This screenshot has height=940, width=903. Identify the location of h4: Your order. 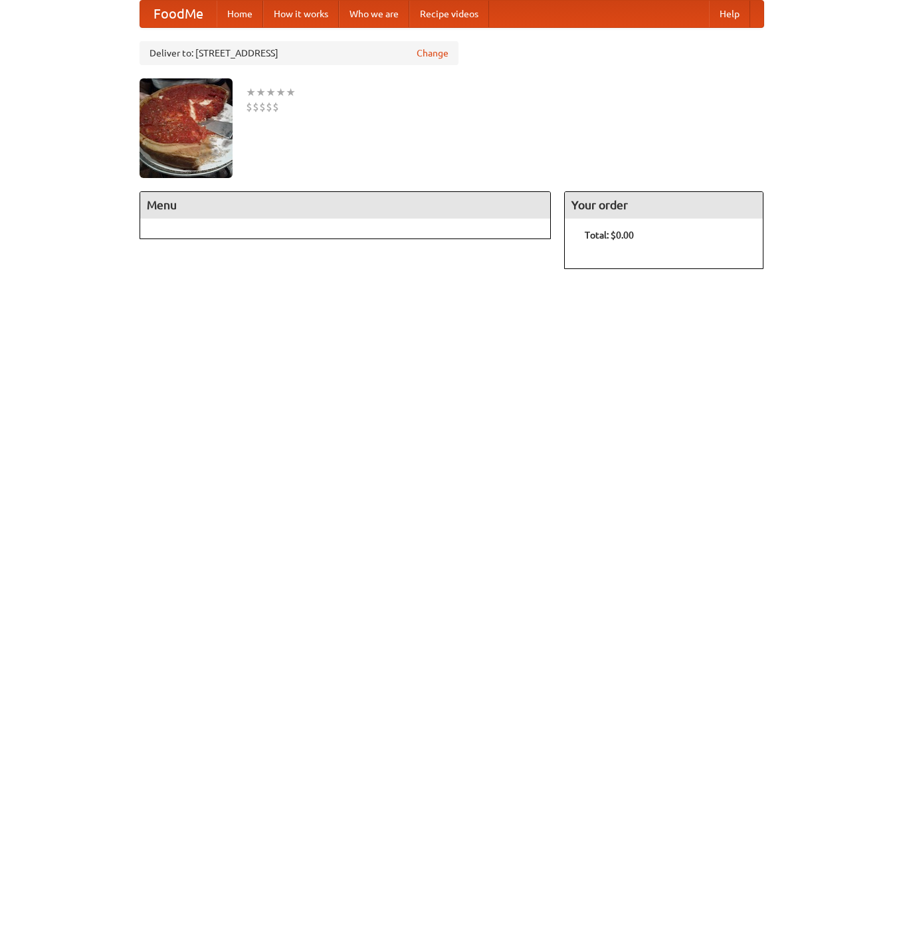
(664, 205).